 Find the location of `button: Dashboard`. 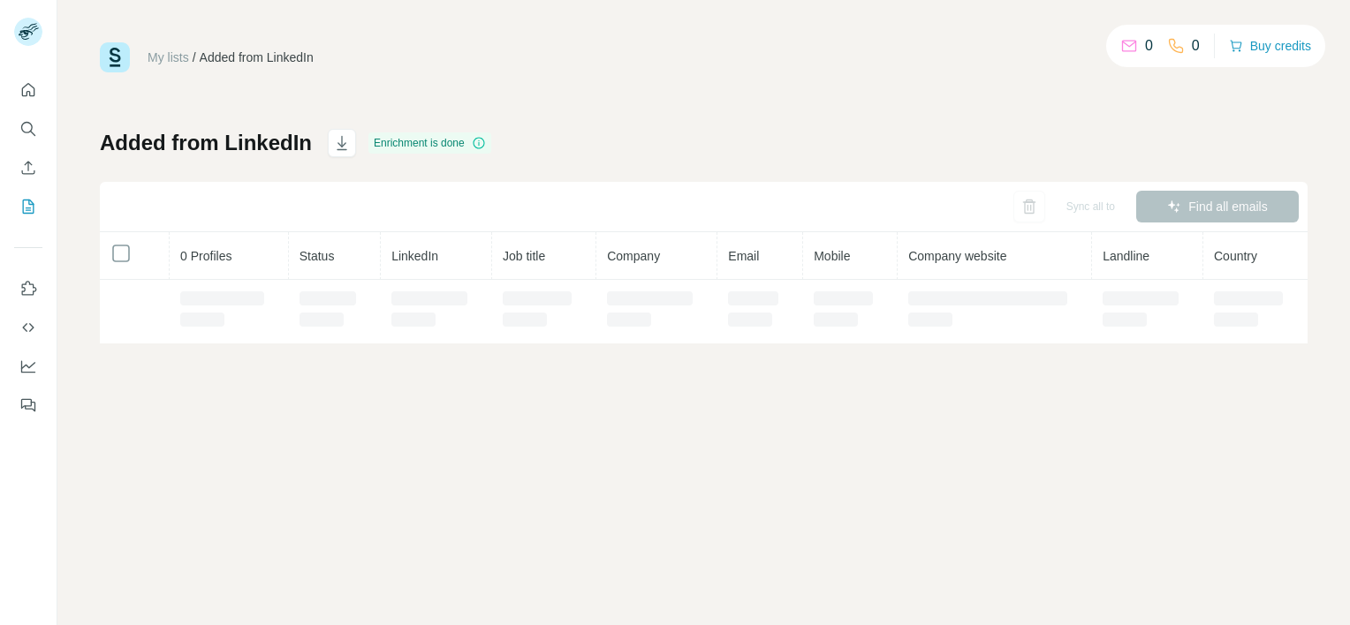

button: Dashboard is located at coordinates (28, 367).